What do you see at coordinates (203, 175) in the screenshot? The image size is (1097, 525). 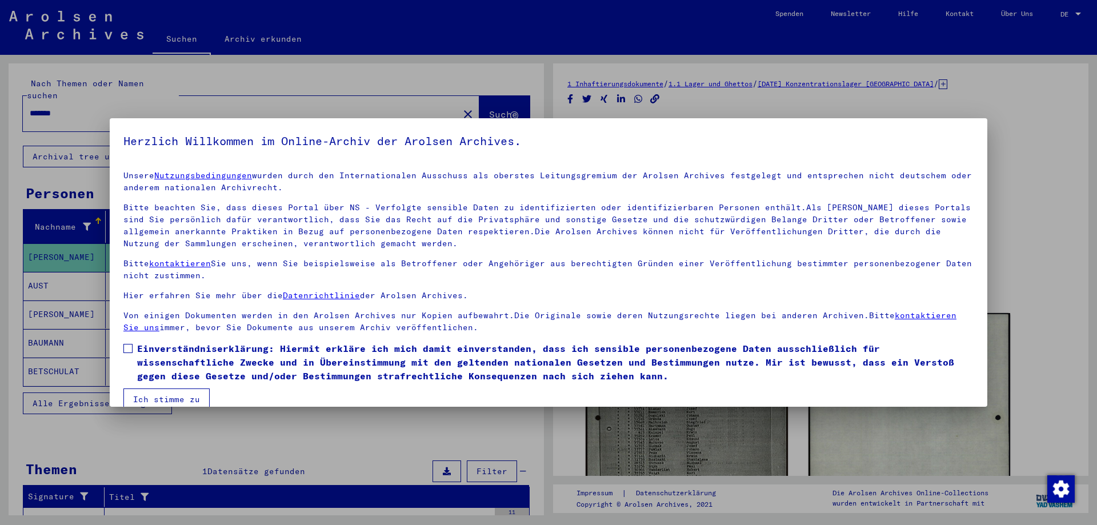 I see `a: Nutzungsbedingungen` at bounding box center [203, 175].